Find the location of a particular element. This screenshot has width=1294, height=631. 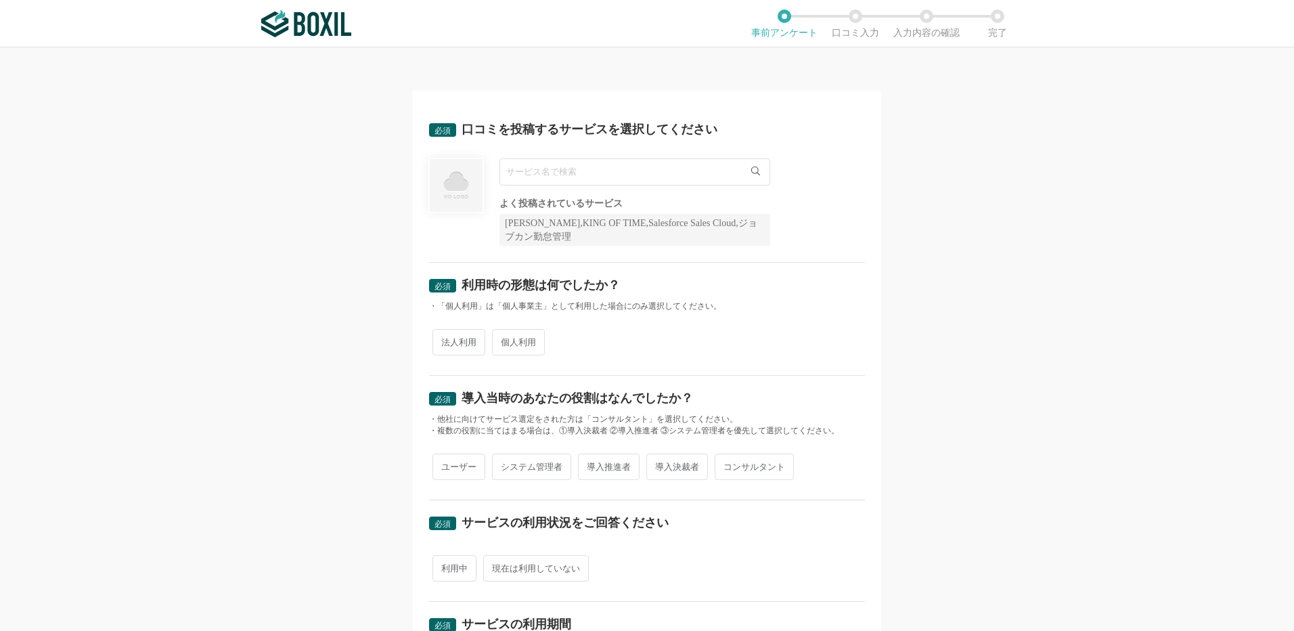

div: ・「個人利用」は「個人事業主」として利用した場合にのみ選択してください。 is located at coordinates (647, 306).